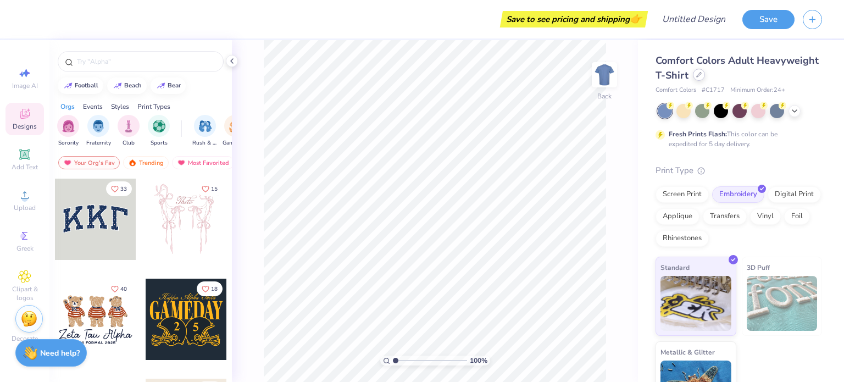 This screenshot has width=844, height=382. What do you see at coordinates (98, 126) in the screenshot?
I see `img: Fraternity Image` at bounding box center [98, 126].